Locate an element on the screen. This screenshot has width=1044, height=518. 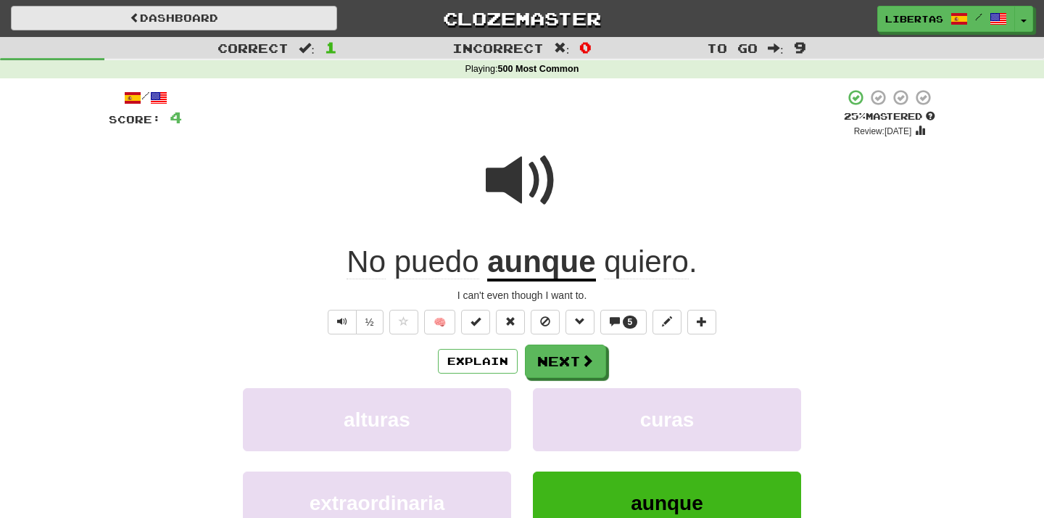
span: alturas is located at coordinates (377, 419).